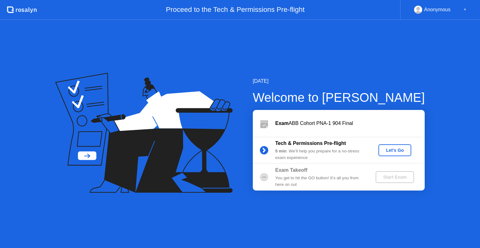 The width and height of the screenshot is (480, 248). What do you see at coordinates (395, 177) in the screenshot?
I see `div: Start Exam` at bounding box center [395, 177].